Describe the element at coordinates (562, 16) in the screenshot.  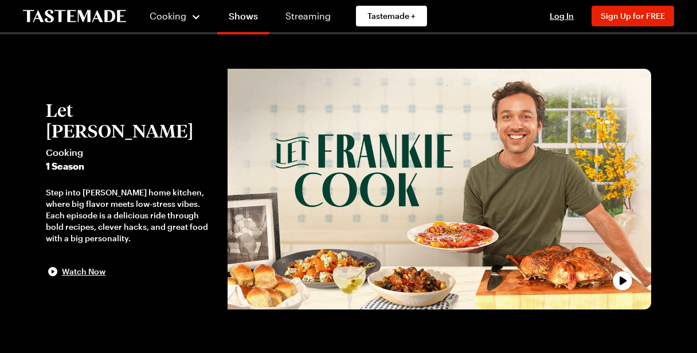
I see `button: Log In` at that location.